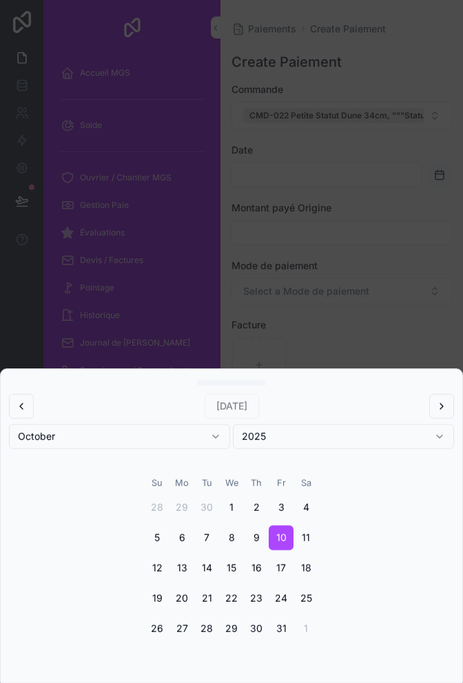 The height and width of the screenshot is (683, 463). Describe the element at coordinates (207, 599) in the screenshot. I see `button: Tuesday, October 21st, 2025` at that location.